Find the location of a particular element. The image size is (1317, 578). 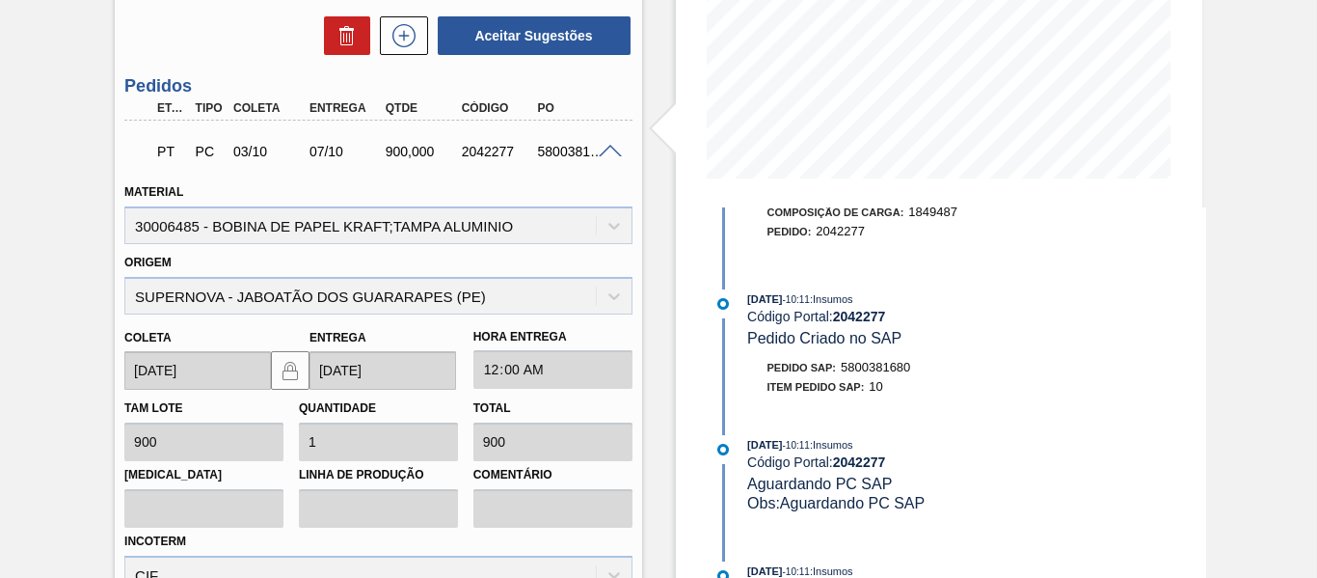

span: Item pedido SAP: is located at coordinates (816, 387).